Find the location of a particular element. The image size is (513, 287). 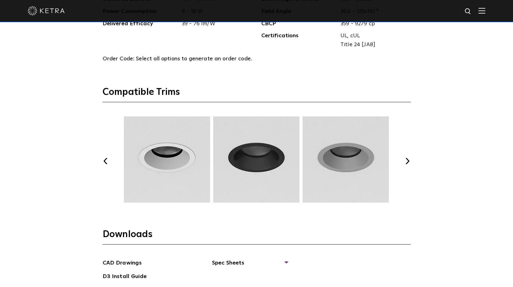

span: Delivered Efficacy is located at coordinates (140, 24).